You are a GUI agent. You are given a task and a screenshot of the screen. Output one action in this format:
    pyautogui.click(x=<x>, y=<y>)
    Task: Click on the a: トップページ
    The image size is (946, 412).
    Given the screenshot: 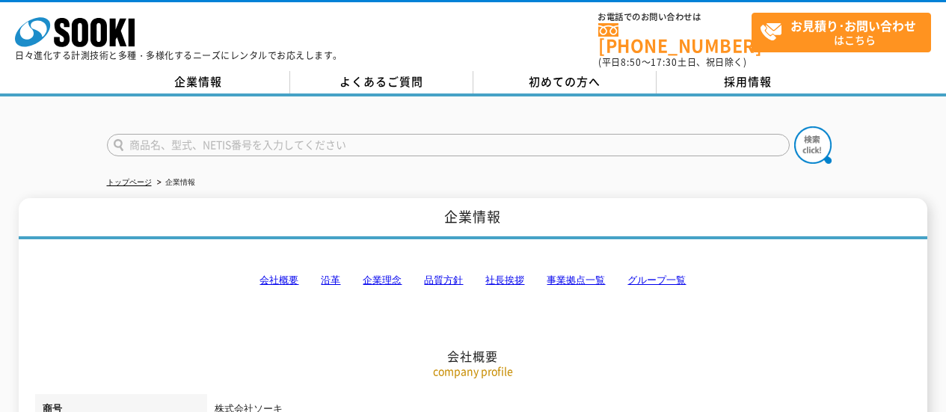 What is the action you would take?
    pyautogui.click(x=129, y=182)
    